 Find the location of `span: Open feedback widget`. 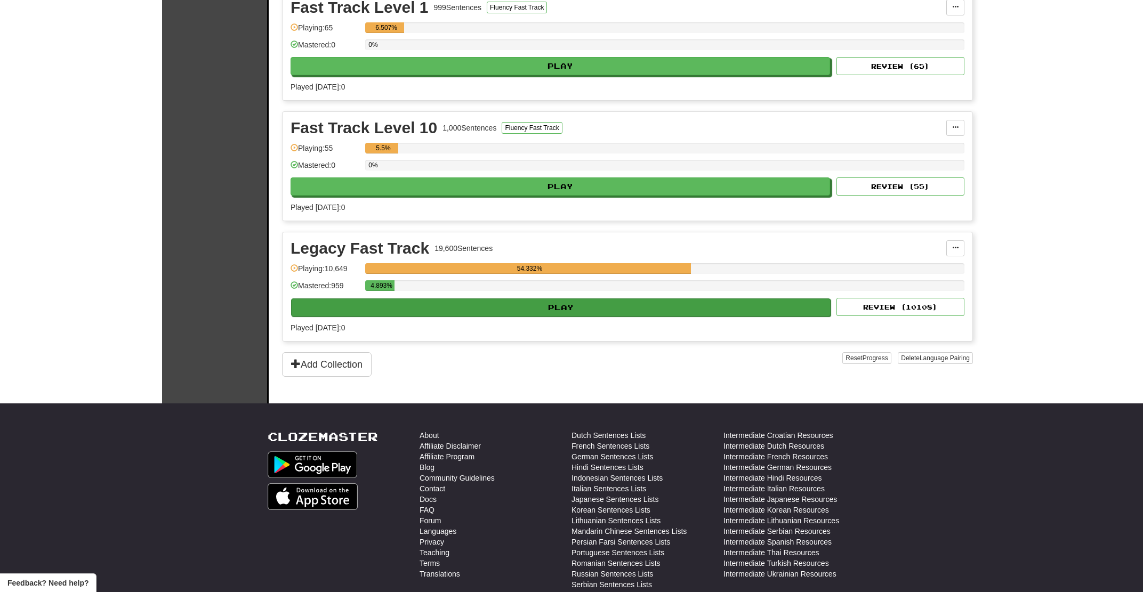

span: Open feedback widget is located at coordinates (48, 583).